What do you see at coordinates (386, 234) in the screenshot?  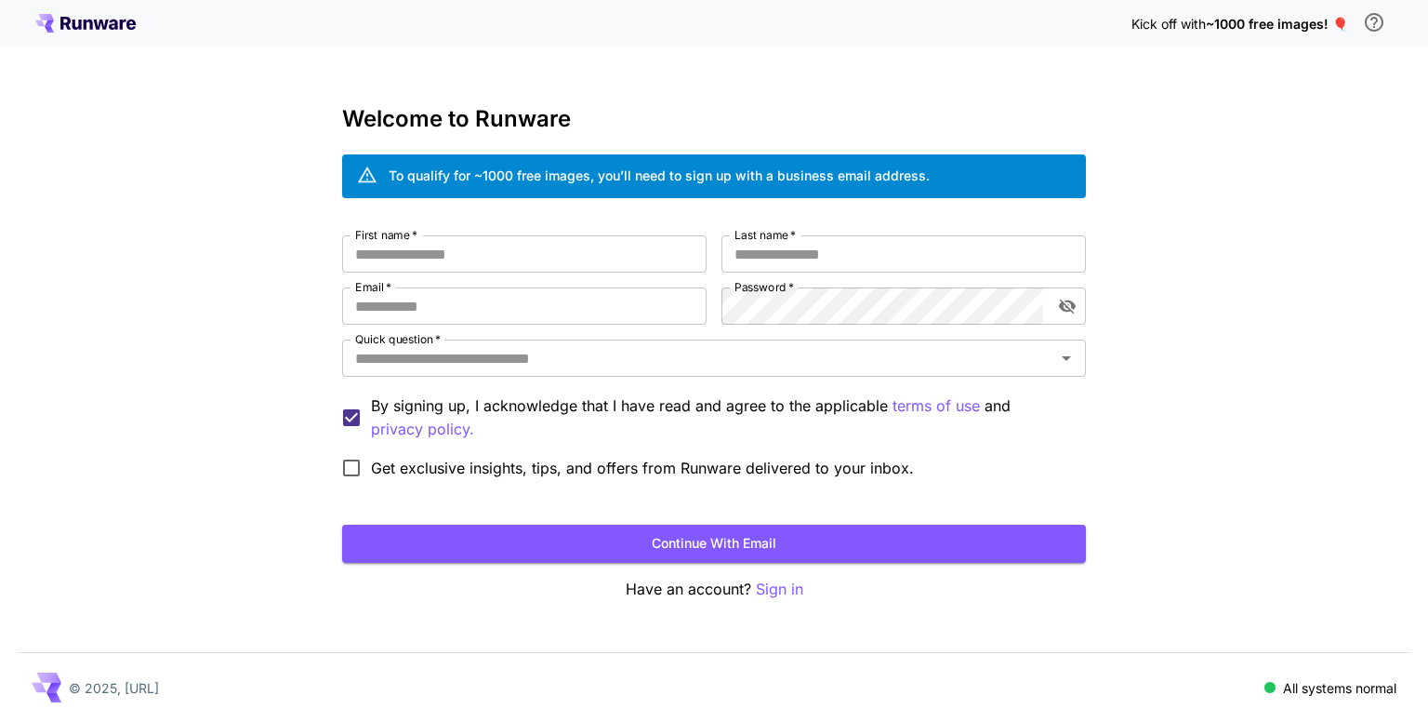 I see `label: First name` at bounding box center [386, 234].